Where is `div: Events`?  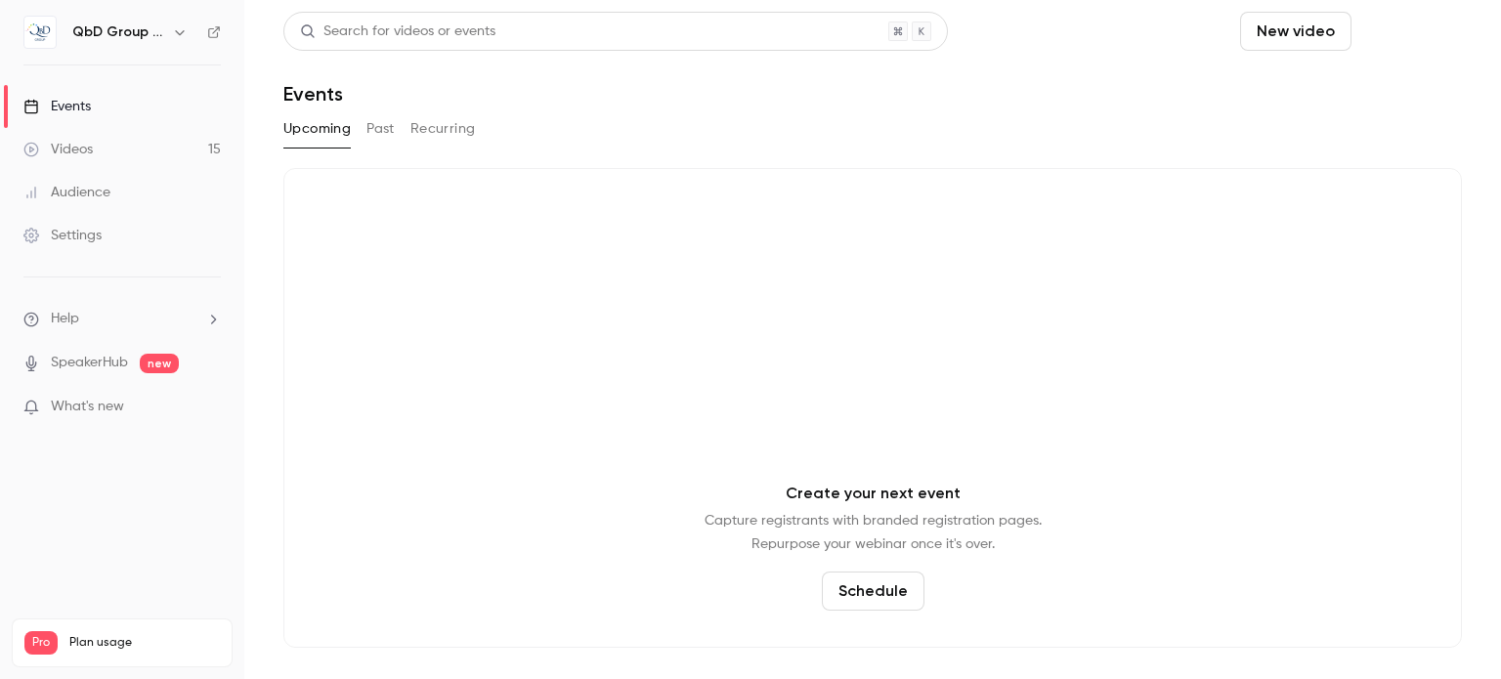 div: Events is located at coordinates (57, 107).